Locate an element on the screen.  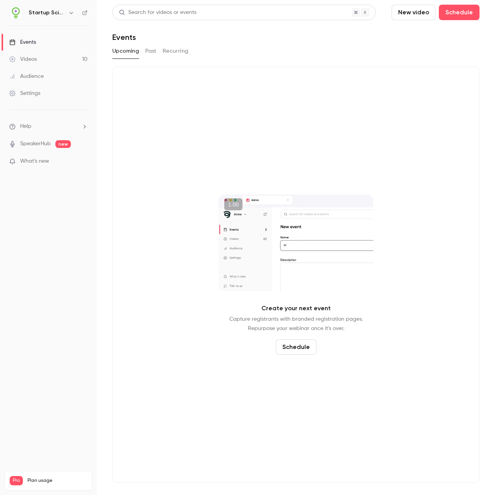
div: Search for videos or events is located at coordinates (158, 12).